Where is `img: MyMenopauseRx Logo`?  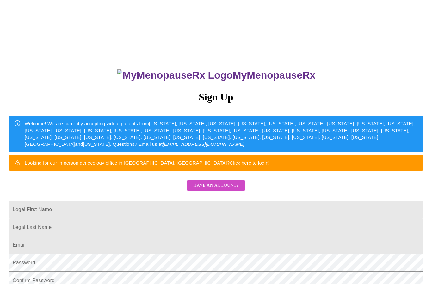
img: MyMenopauseRx Logo is located at coordinates (175, 75).